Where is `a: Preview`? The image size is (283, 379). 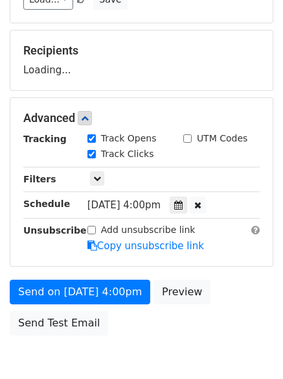 a: Preview is located at coordinates (182, 292).